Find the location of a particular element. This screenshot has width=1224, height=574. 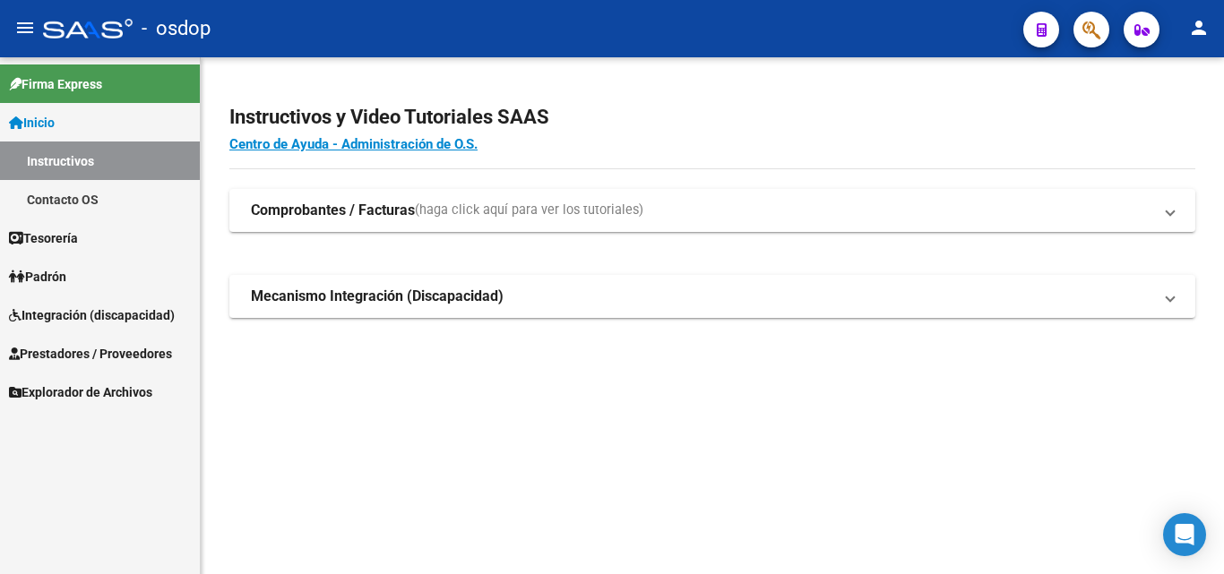

strong: Comprobantes / Facturas is located at coordinates (332, 211).